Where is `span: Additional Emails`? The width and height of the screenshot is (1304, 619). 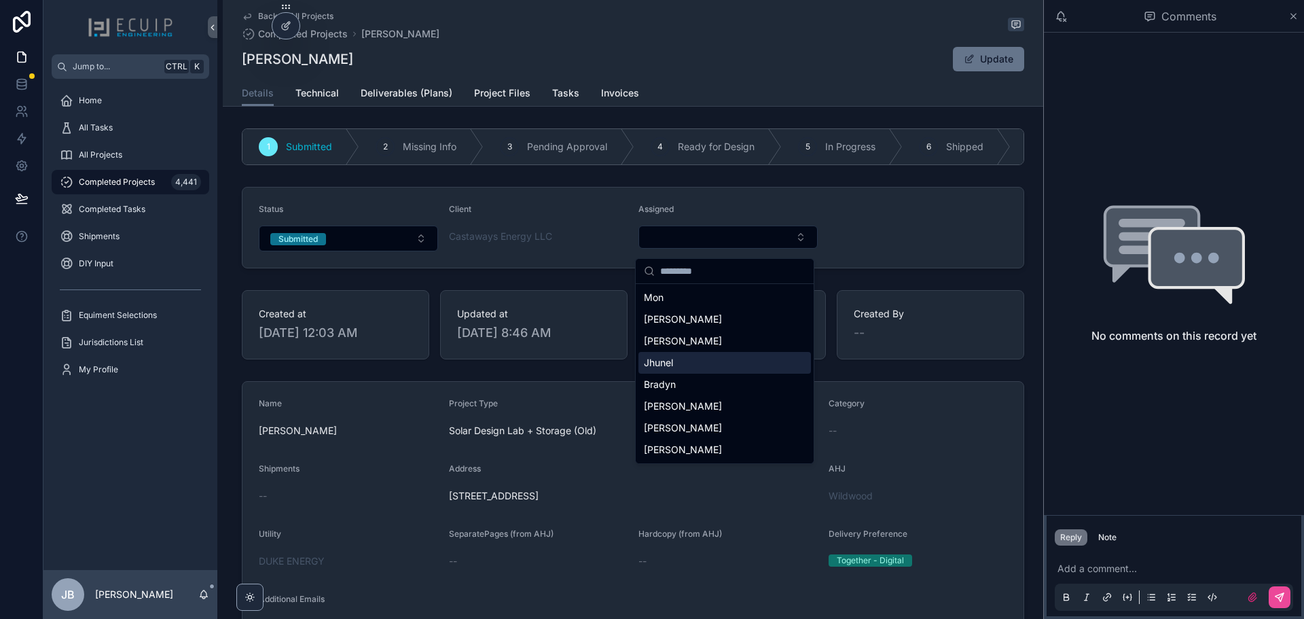 span: Additional Emails is located at coordinates (291, 598).